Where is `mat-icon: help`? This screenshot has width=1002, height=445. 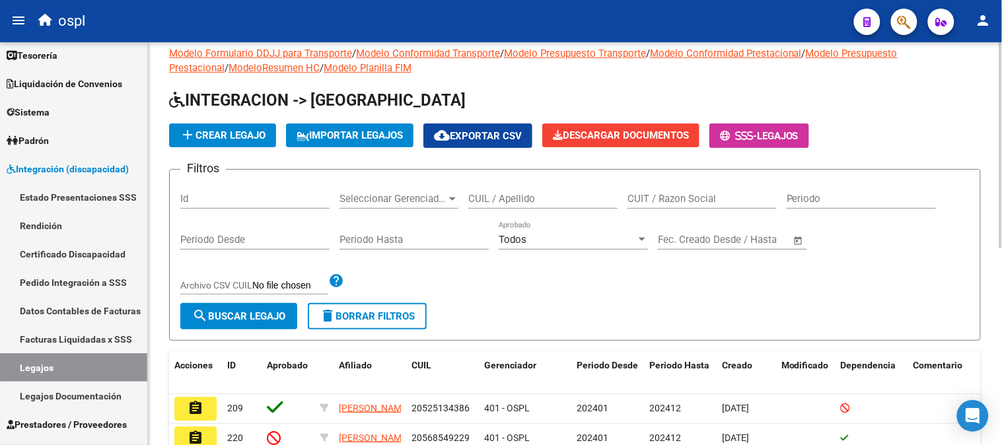
mat-icon: help is located at coordinates (336, 281).